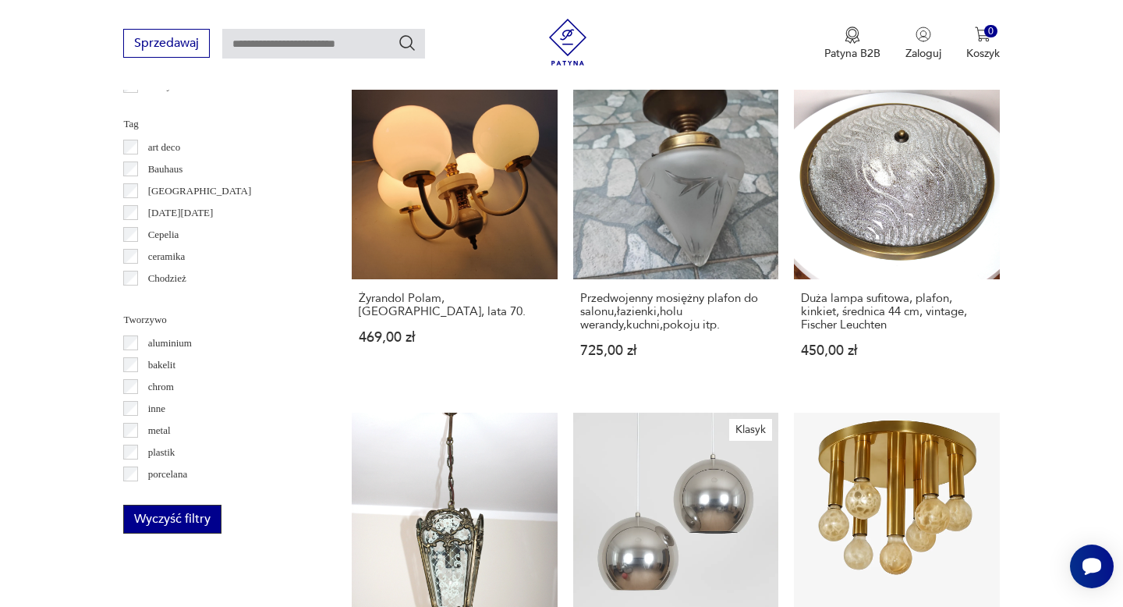  Describe the element at coordinates (161, 452) in the screenshot. I see `p: plastik` at that location.